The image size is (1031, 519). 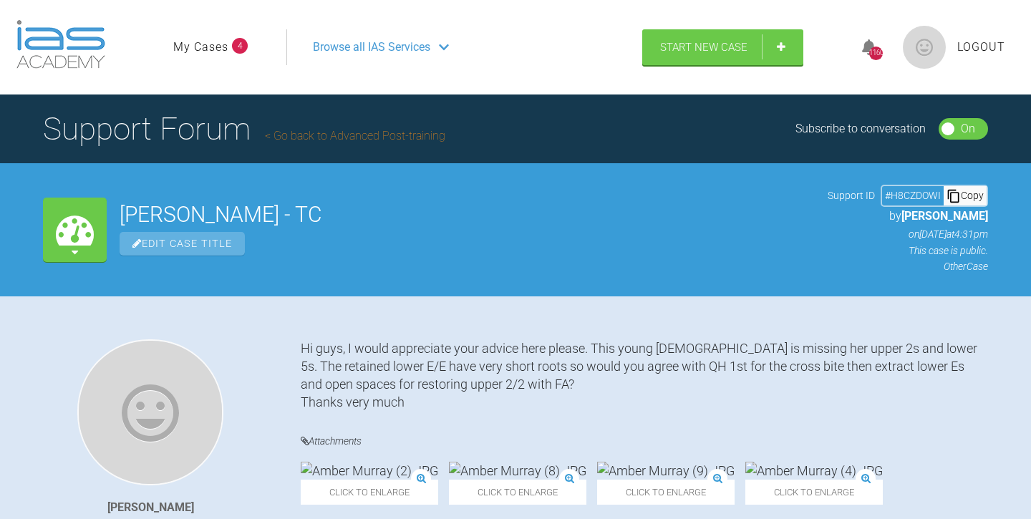 I want to click on div: 1160, so click(x=875, y=53).